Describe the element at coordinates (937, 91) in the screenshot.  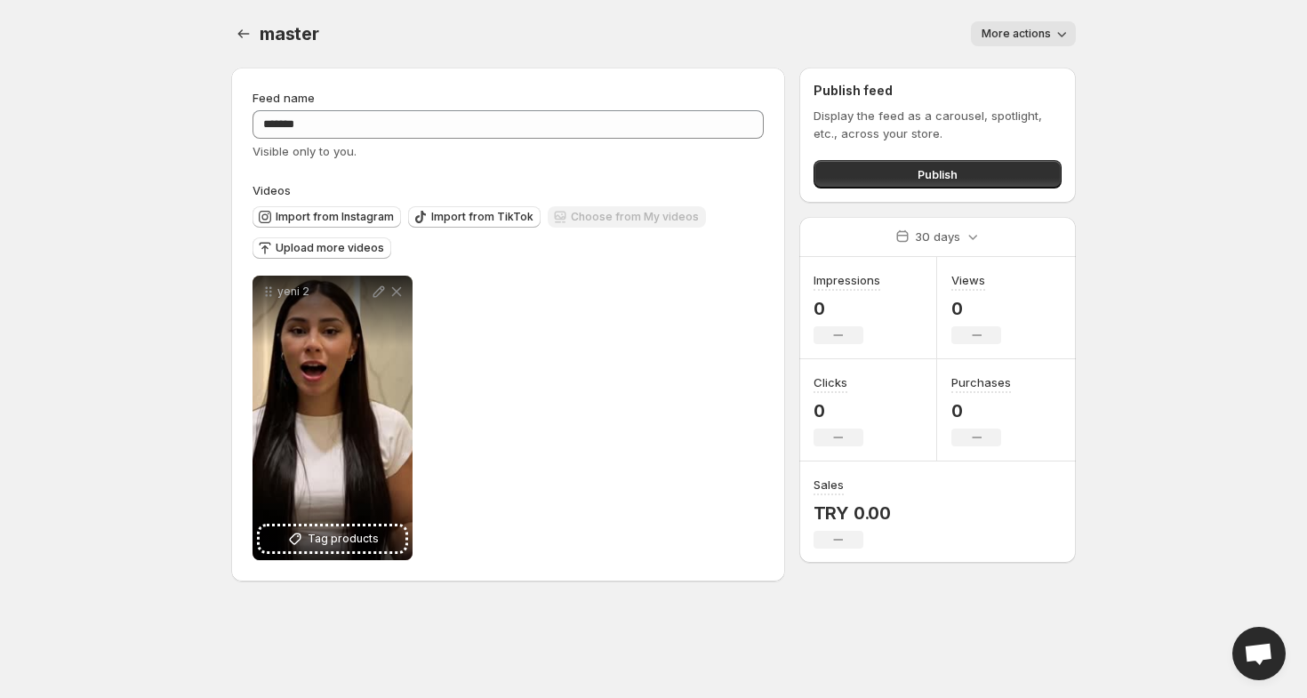
I see `h2: Publish feed` at that location.